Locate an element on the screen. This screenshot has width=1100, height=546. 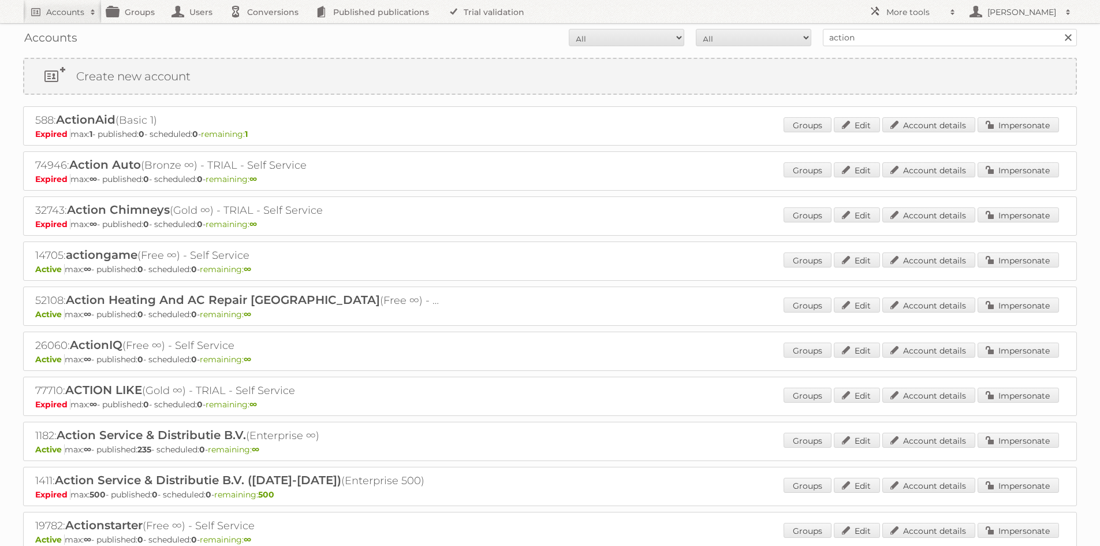
span: Action Auto is located at coordinates (105, 165).